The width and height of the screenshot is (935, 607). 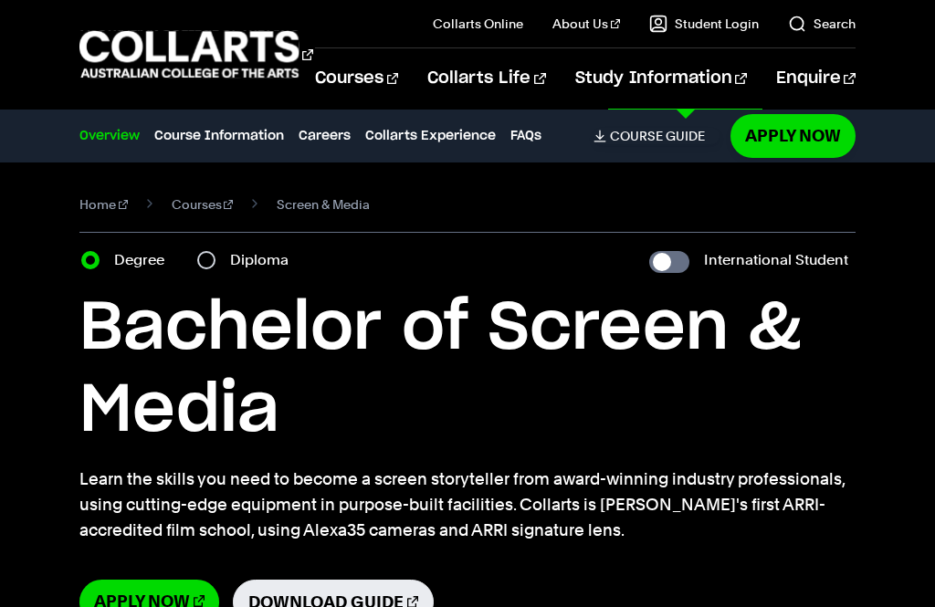 I want to click on p: Learn the skills you need to become a screen storyteller from award-winning industry professional..., so click(x=468, y=505).